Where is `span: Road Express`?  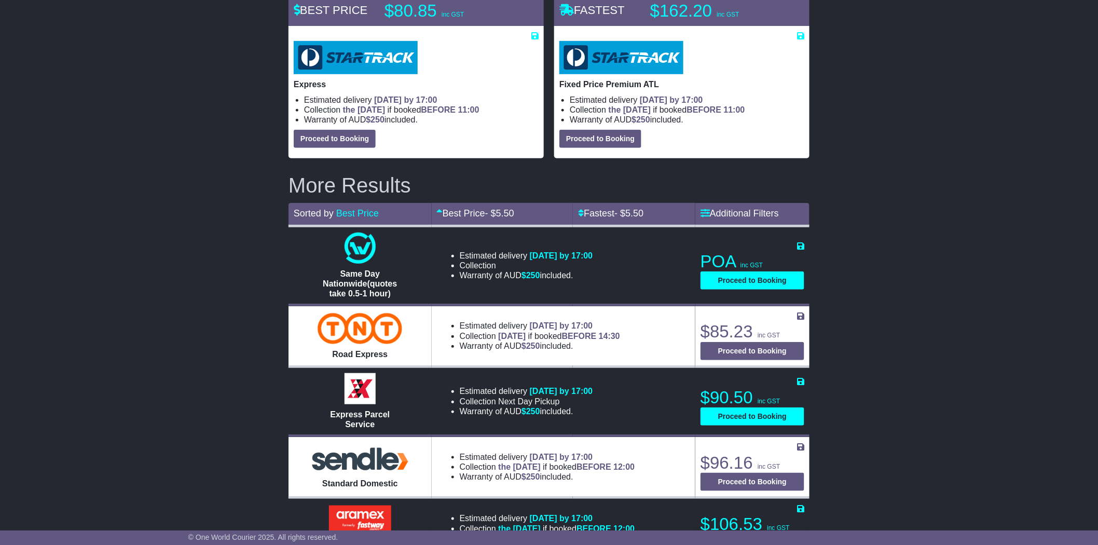
span: Road Express is located at coordinates (360, 354).